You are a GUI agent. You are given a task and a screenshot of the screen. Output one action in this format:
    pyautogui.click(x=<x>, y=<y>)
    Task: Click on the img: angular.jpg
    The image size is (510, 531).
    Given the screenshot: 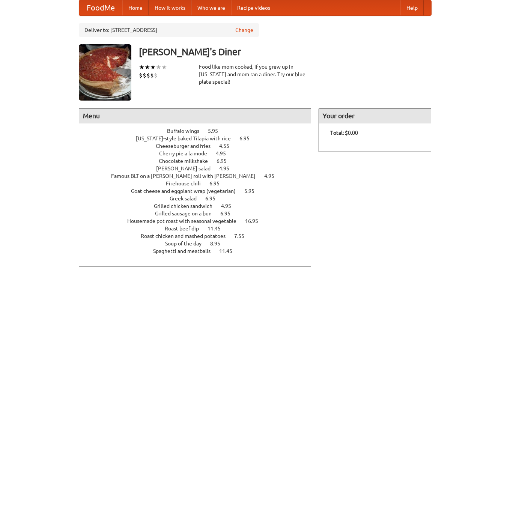 What is the action you would take?
    pyautogui.click(x=105, y=72)
    